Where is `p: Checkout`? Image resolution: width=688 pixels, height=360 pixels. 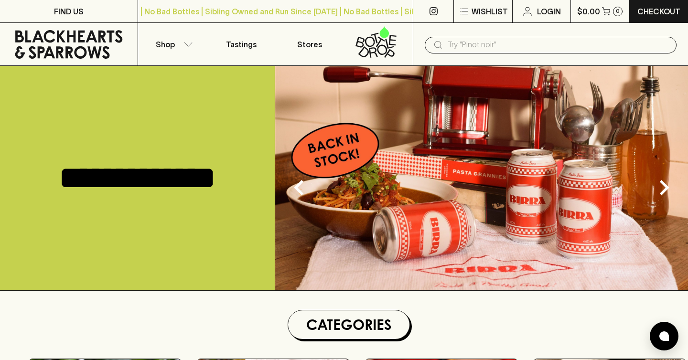
p: Checkout is located at coordinates (659, 11).